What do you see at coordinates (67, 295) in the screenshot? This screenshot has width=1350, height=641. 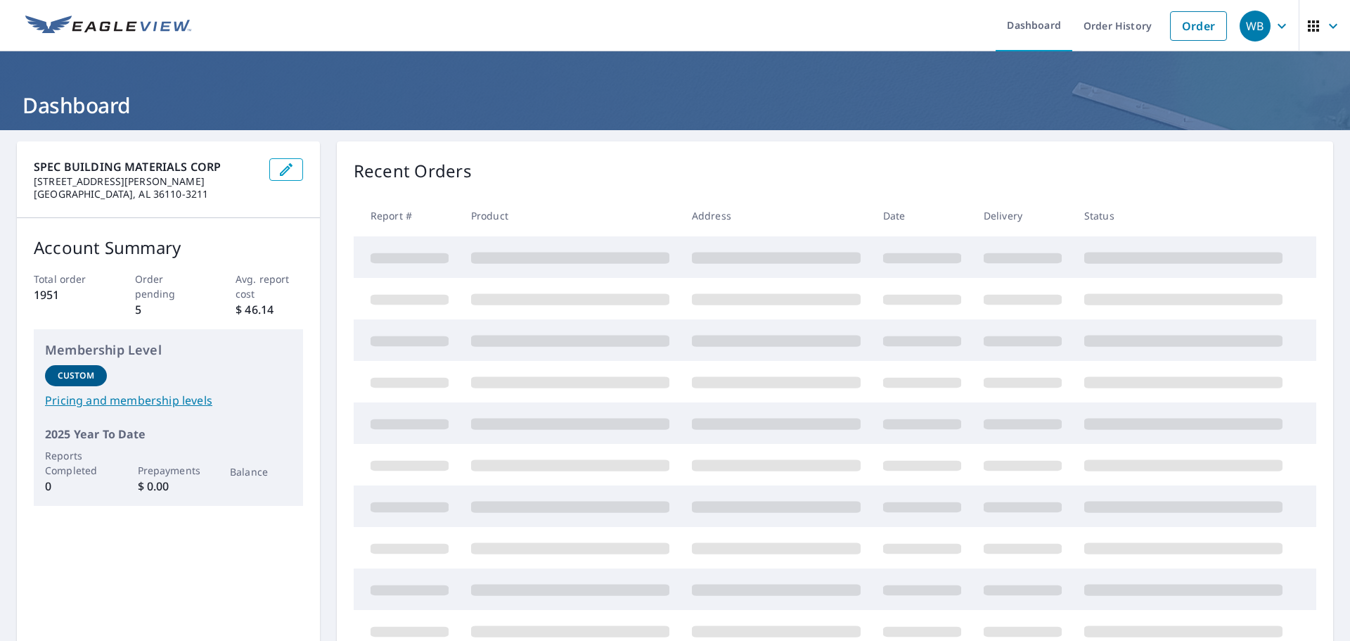 I see `p: 1951` at bounding box center [67, 295].